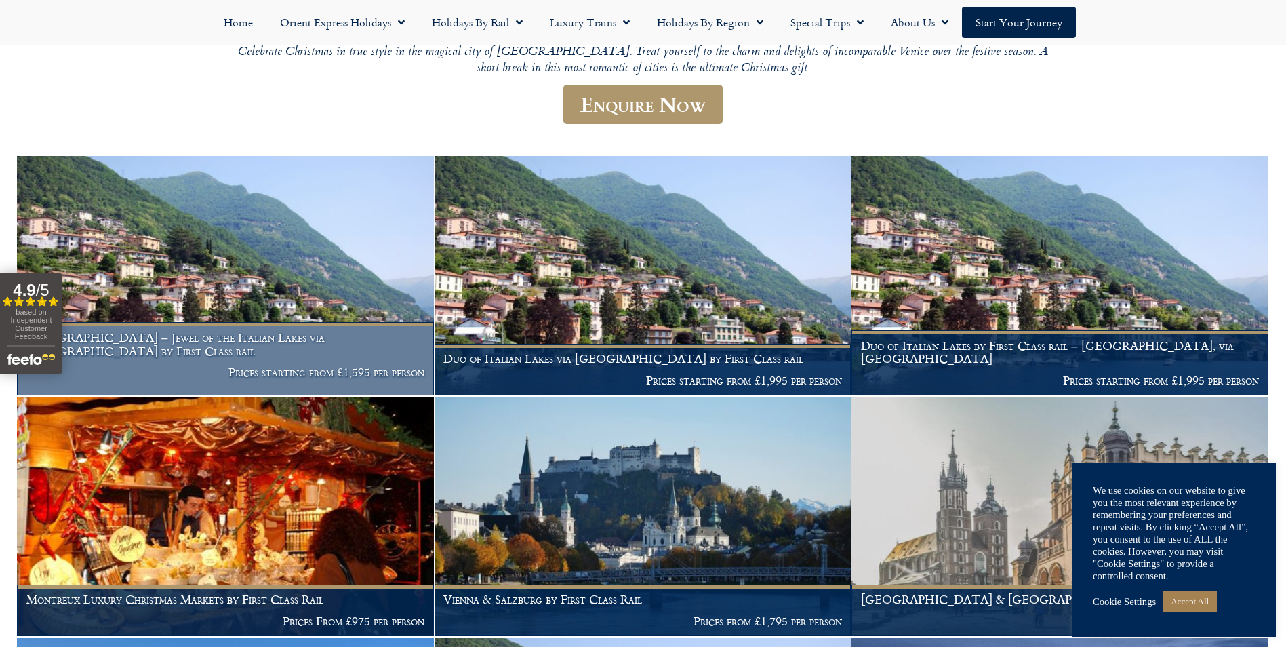  Describe the element at coordinates (1124, 602) in the screenshot. I see `a: Cookie Settings` at that location.